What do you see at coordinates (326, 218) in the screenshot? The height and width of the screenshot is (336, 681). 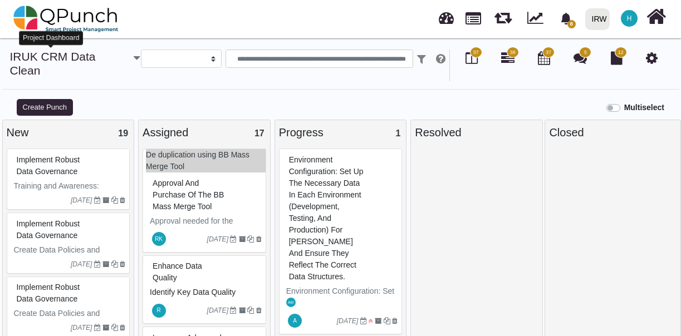 I see `span: #83068` at bounding box center [326, 218].